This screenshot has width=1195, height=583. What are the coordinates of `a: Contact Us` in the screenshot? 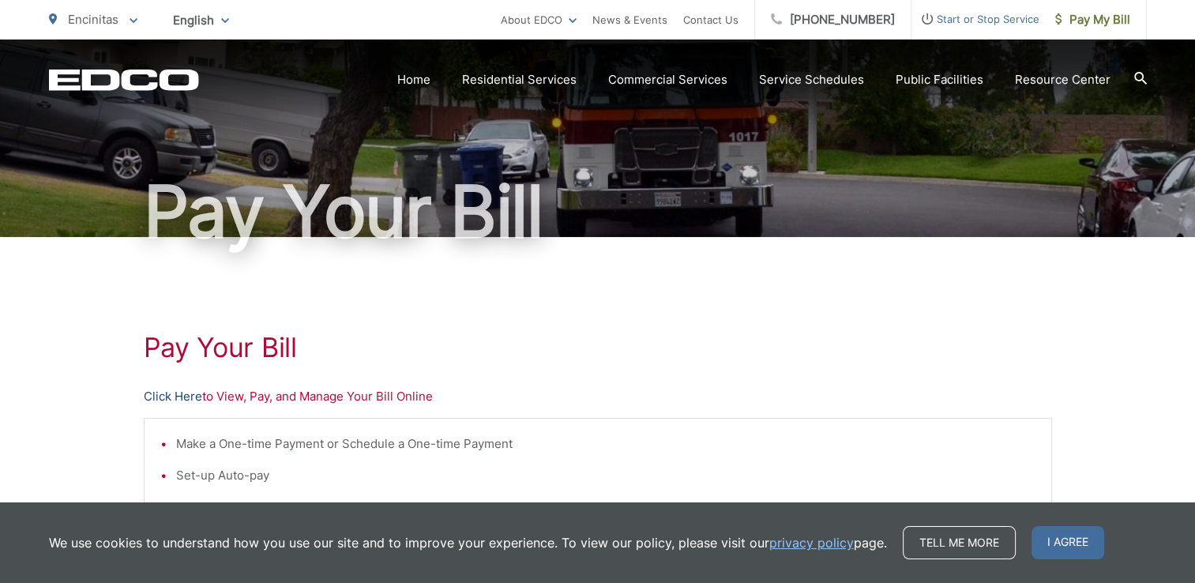 It's located at (711, 20).